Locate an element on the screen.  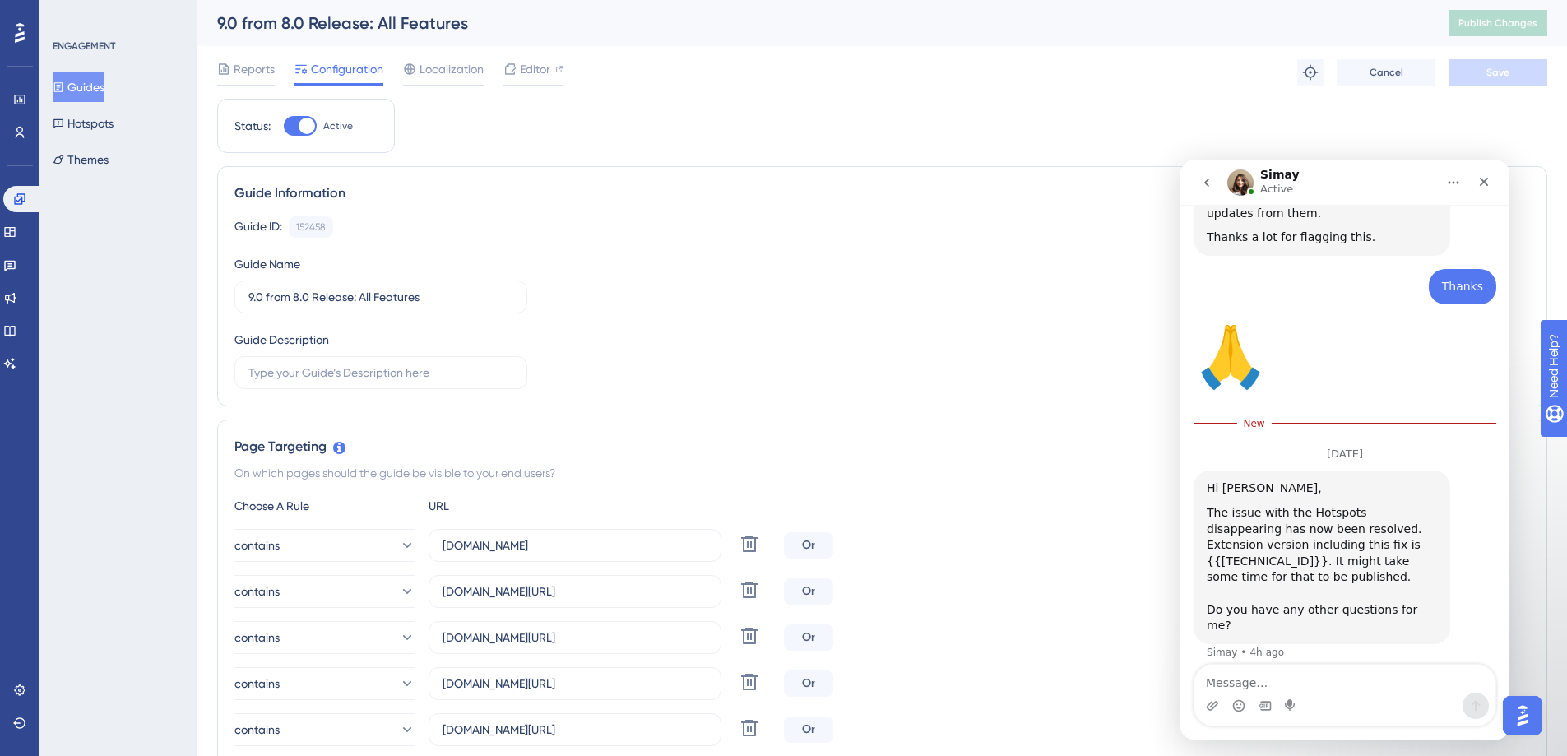
div: The issue with the Hotspots disappearing has now been resolved. Extension version including this ... is located at coordinates (141, 409).